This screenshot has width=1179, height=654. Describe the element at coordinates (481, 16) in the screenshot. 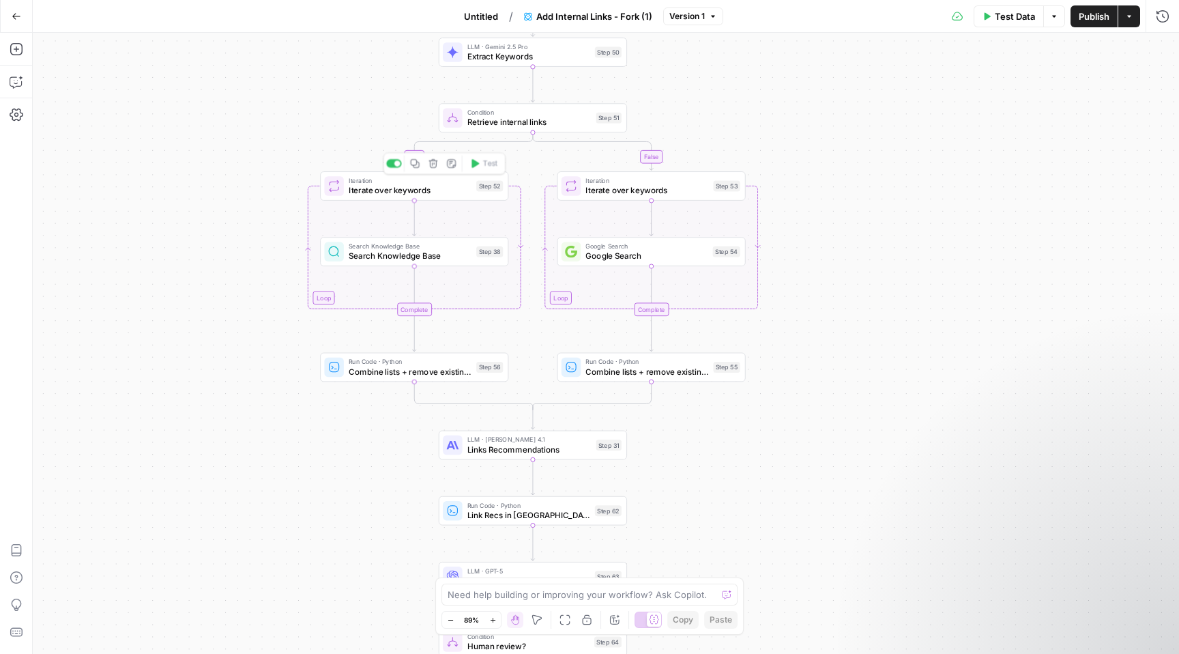

I see `button: Untitled` at that location.